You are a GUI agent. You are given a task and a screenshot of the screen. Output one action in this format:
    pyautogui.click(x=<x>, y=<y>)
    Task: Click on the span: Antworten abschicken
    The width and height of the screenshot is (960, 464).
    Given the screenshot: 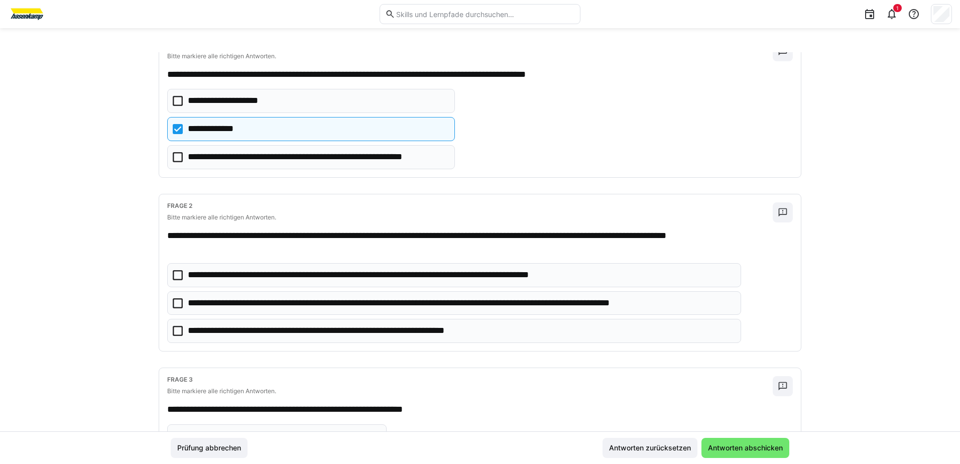 What is the action you would take?
    pyautogui.click(x=745, y=448)
    